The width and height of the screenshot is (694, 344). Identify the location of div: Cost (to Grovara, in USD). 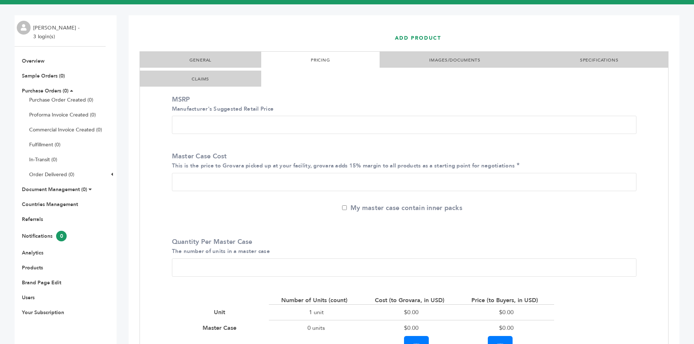
(411, 300).